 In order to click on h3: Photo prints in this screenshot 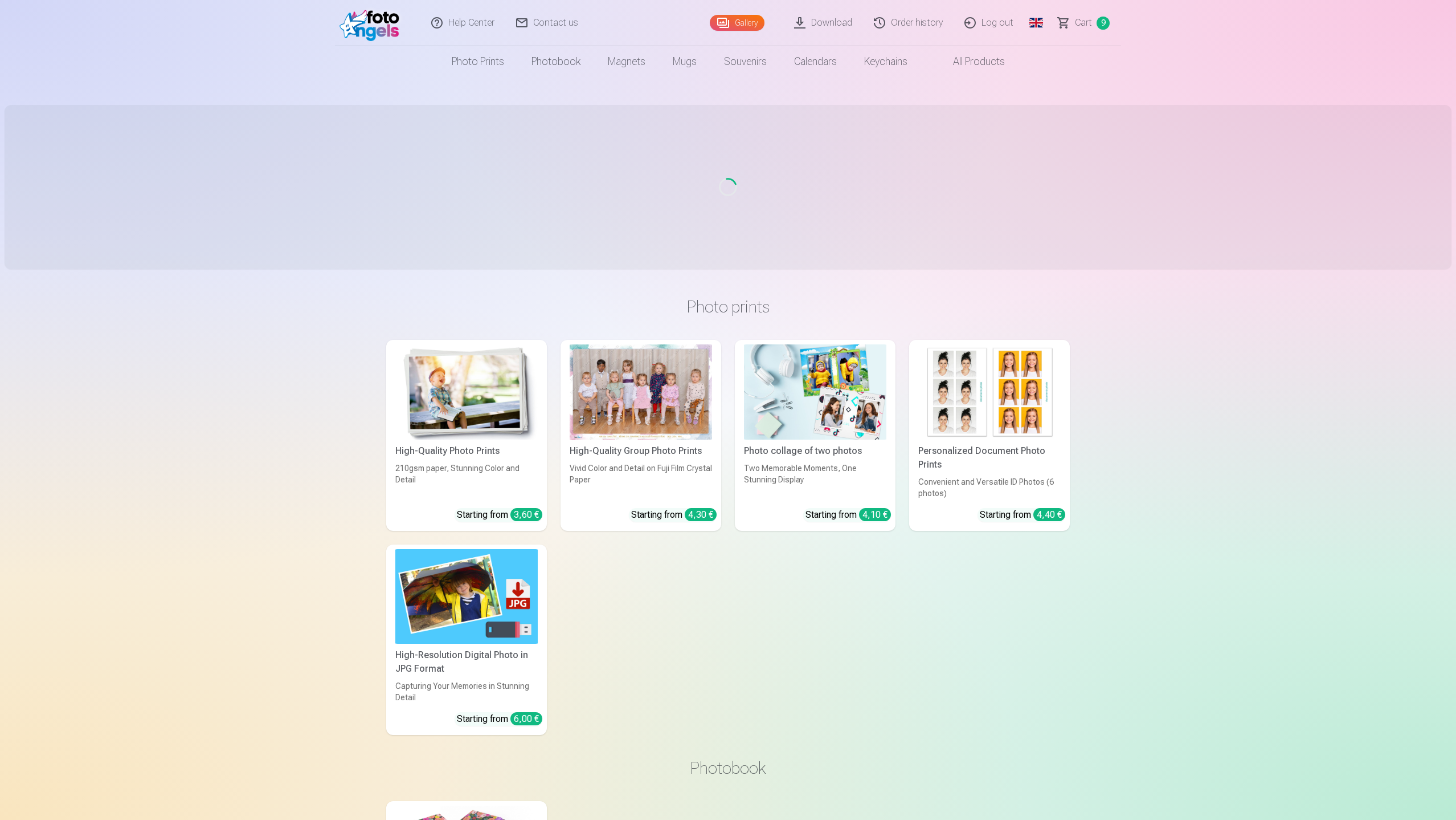, I will do `click(728, 307)`.